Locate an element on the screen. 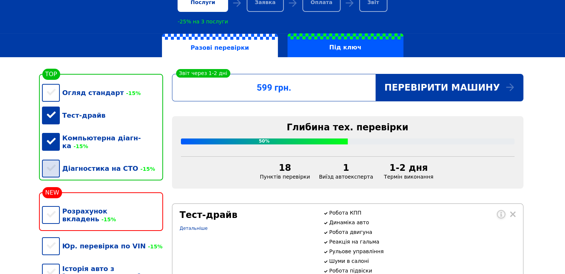  div: 1 is located at coordinates (346, 168).